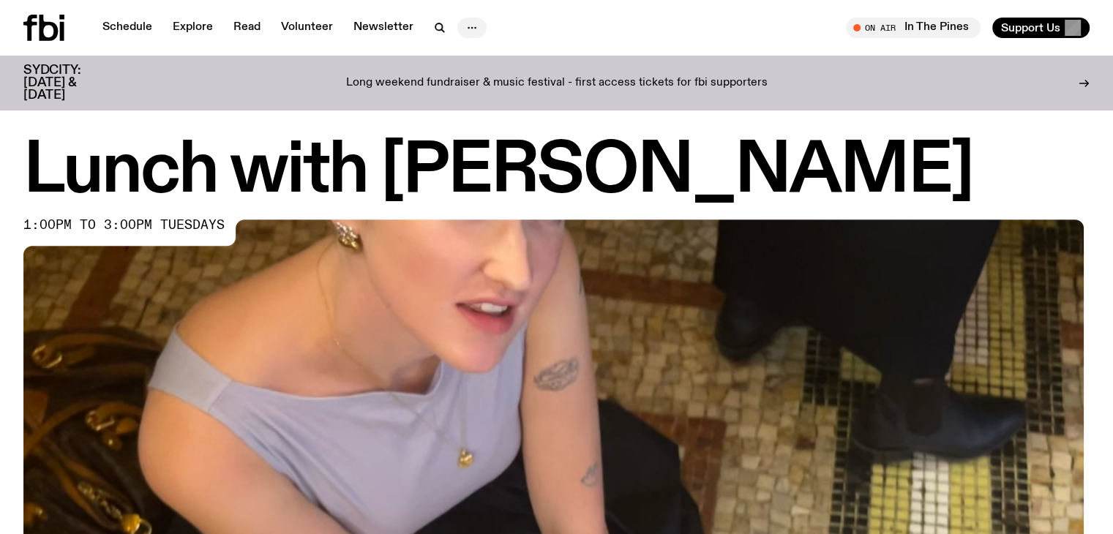 The width and height of the screenshot is (1113, 534). What do you see at coordinates (557, 83) in the screenshot?
I see `p: Long weekend fundraiser & music festival - first access tickets for fbi supporters` at bounding box center [557, 83].